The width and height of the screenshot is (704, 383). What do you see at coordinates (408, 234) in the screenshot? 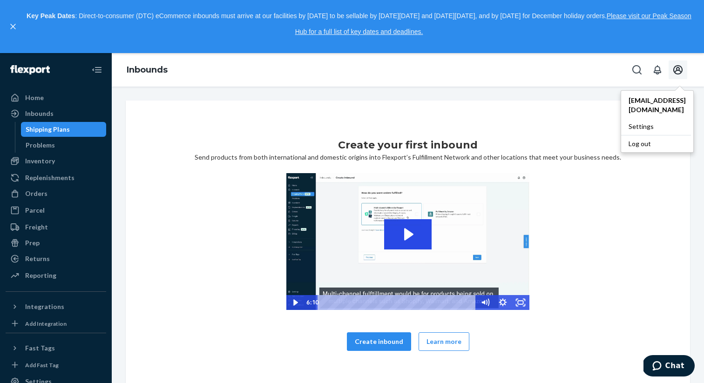
I see `button: Play Video: 2023-09-11_Flexport_Inbounds_HighRes` at bounding box center [408, 234].